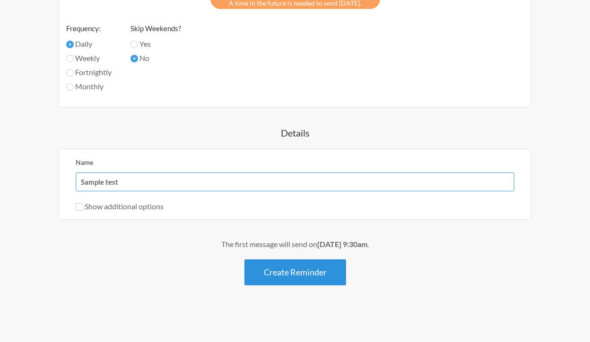  I want to click on label: Monthly, so click(89, 87).